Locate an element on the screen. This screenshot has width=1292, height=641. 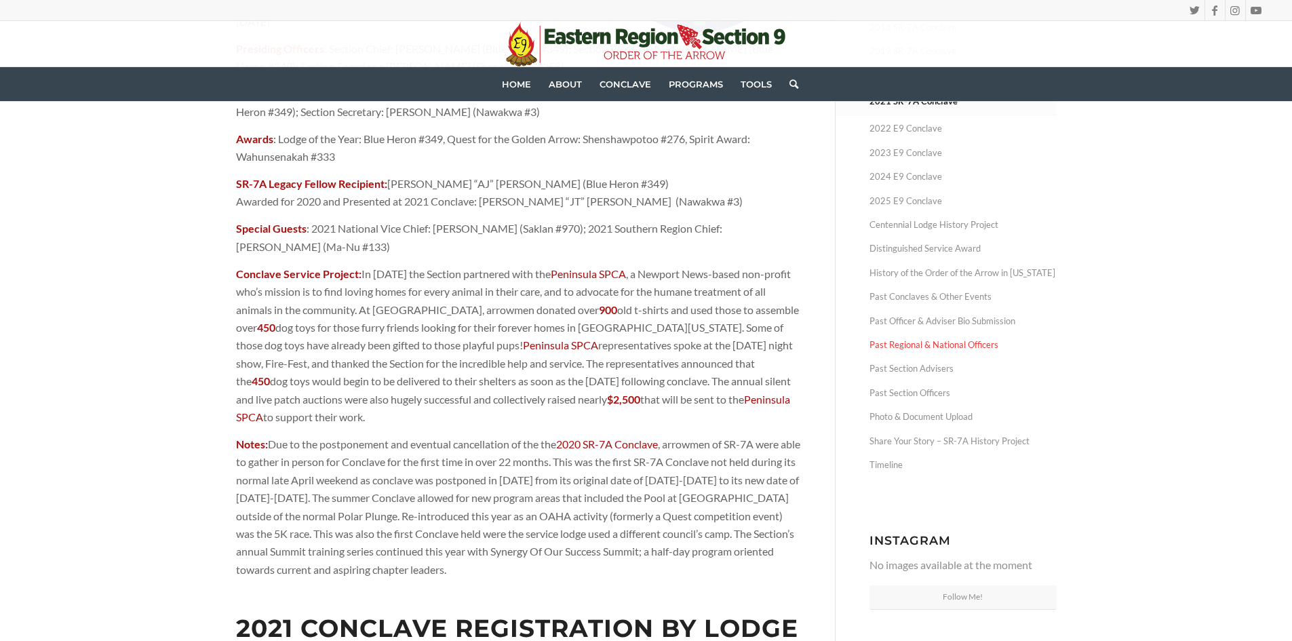
p: Due to the postponement and eventual cancellation of the the , arrowmen of SR-7A were able to gat... is located at coordinates (518, 507).